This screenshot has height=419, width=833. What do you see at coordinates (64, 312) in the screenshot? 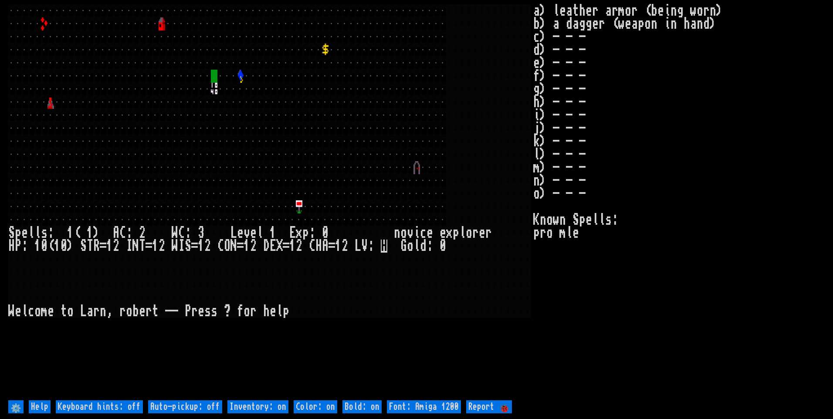
I see `div: t` at bounding box center [64, 312].